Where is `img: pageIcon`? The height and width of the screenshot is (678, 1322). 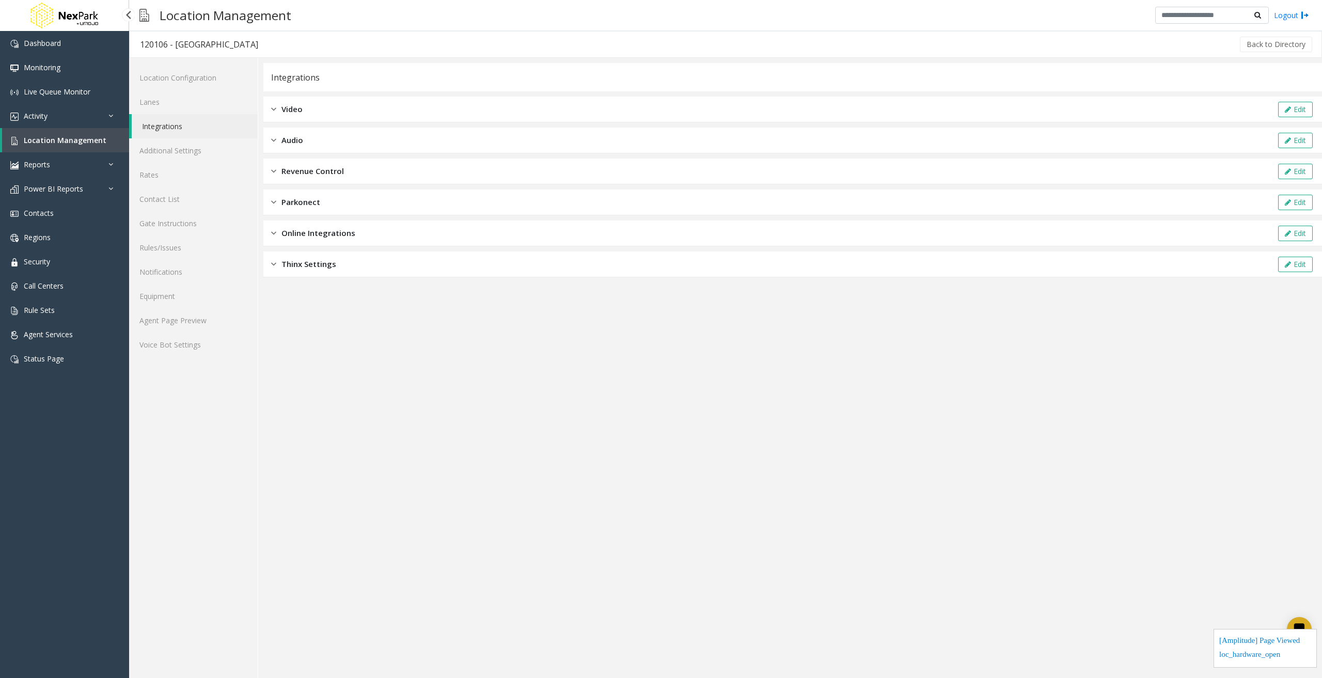
img: pageIcon is located at coordinates (144, 15).